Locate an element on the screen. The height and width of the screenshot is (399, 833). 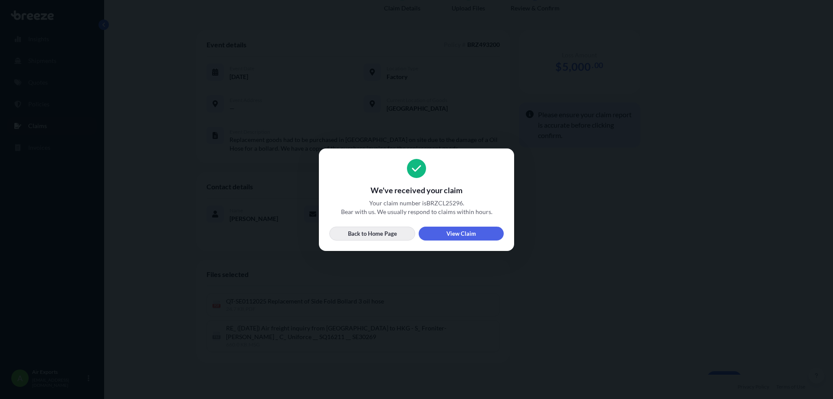
p: View Claim is located at coordinates (461, 233).